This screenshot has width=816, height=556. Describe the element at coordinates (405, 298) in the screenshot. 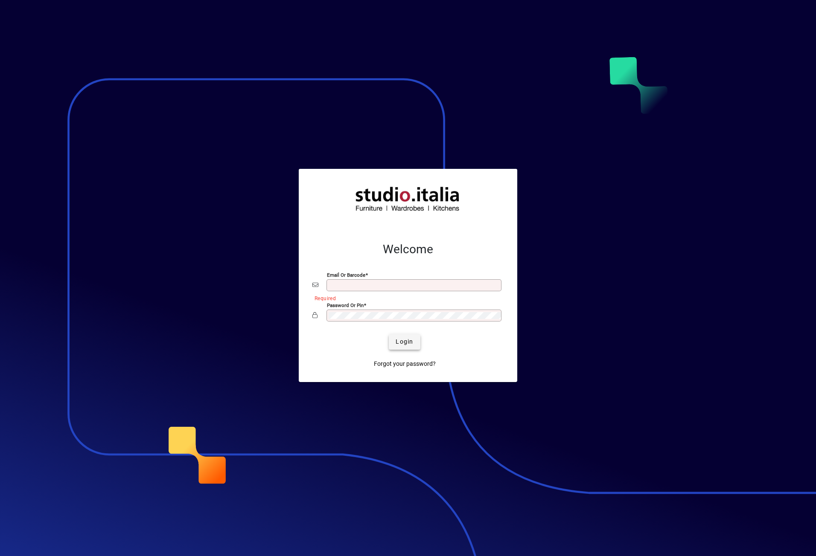

I see `mat-error: Required` at that location.